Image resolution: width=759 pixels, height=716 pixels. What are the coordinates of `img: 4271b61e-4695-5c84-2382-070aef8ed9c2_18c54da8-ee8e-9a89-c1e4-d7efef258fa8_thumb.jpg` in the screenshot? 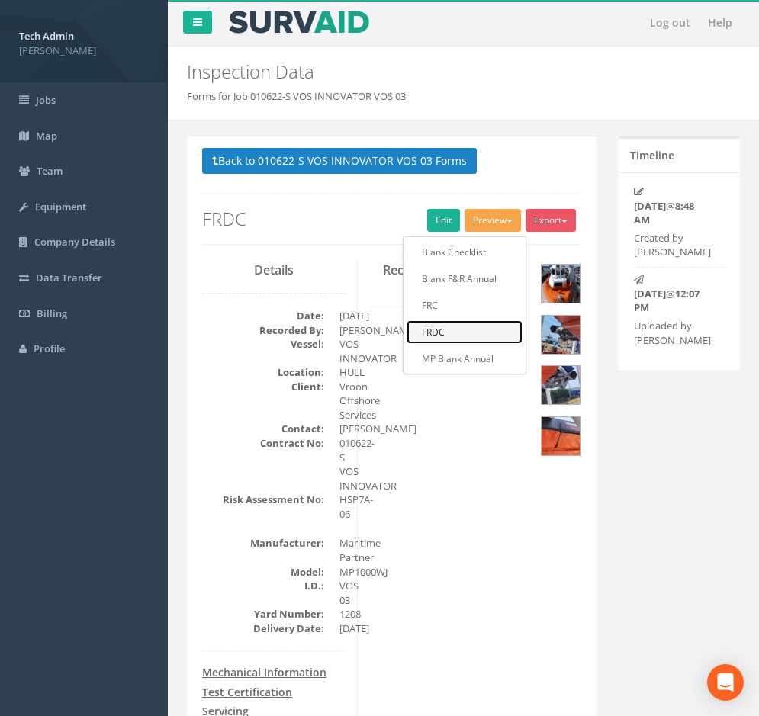 It's located at (560, 335).